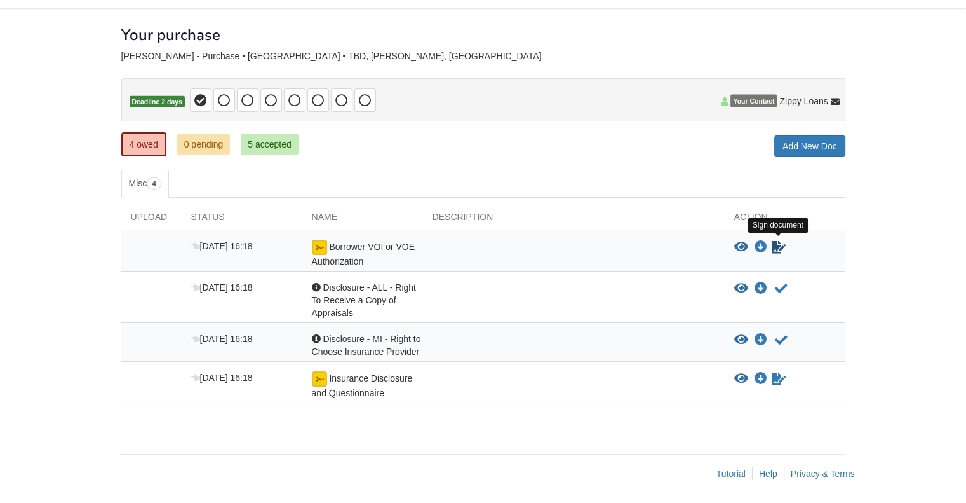  Describe the element at coordinates (823, 473) in the screenshot. I see `a: Privacy & Terms` at that location.